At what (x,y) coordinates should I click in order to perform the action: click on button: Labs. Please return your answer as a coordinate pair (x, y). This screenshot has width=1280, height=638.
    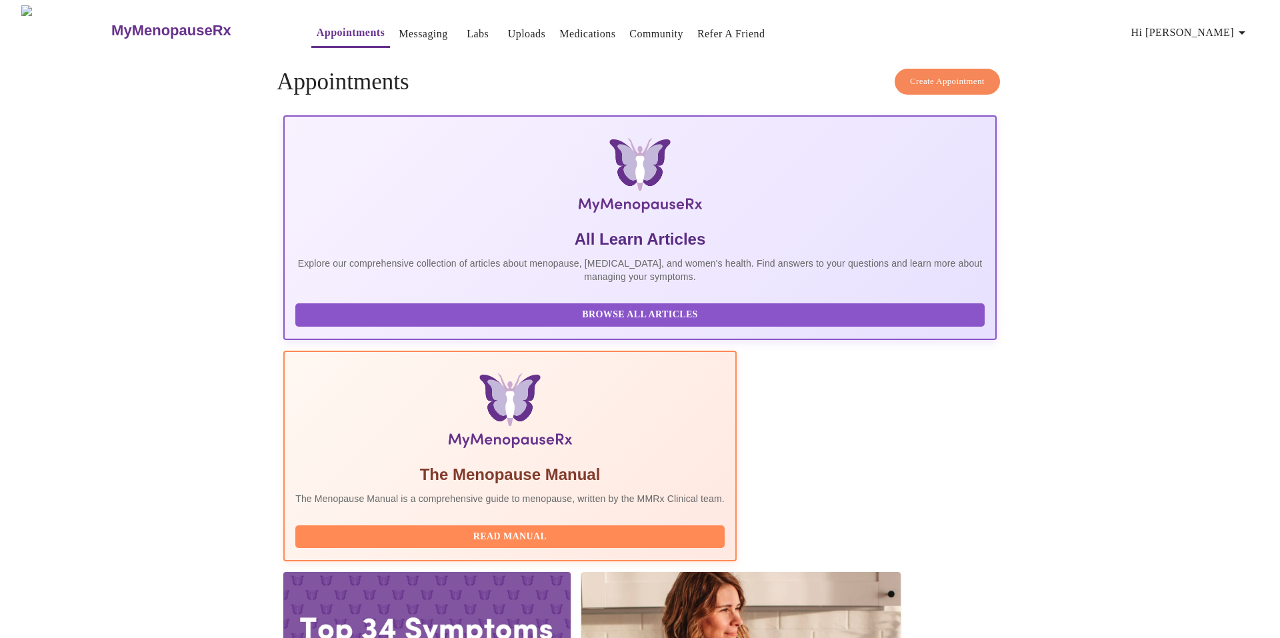
    Looking at the image, I should click on (478, 34).